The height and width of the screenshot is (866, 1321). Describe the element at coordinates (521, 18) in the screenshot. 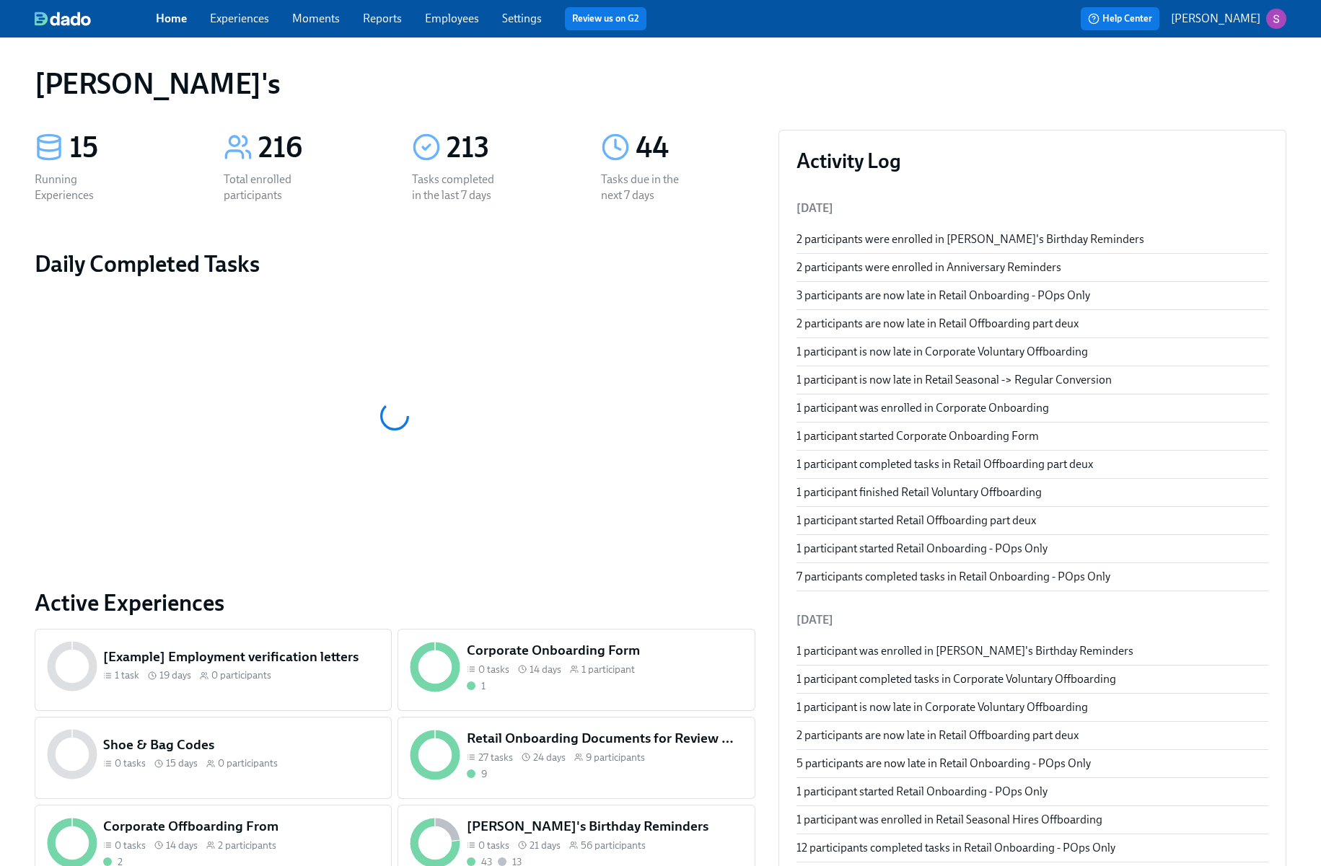

I see `a: Settings` at that location.